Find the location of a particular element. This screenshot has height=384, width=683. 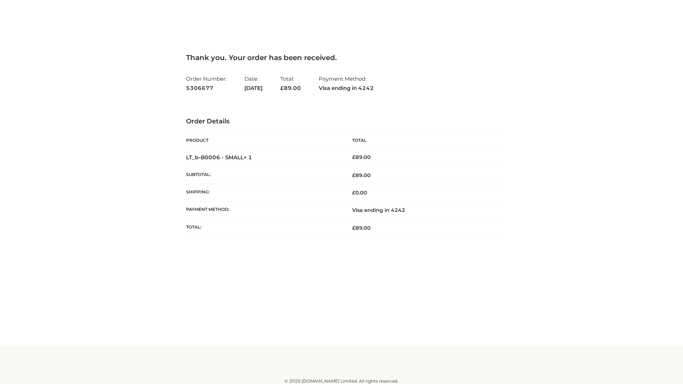

th: Total: is located at coordinates (264, 228).